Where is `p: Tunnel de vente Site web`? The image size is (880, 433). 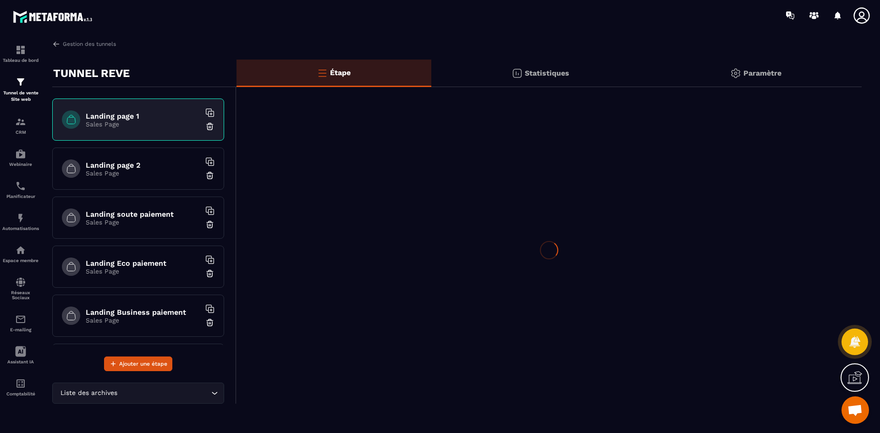
p: Tunnel de vente Site web is located at coordinates (21, 96).